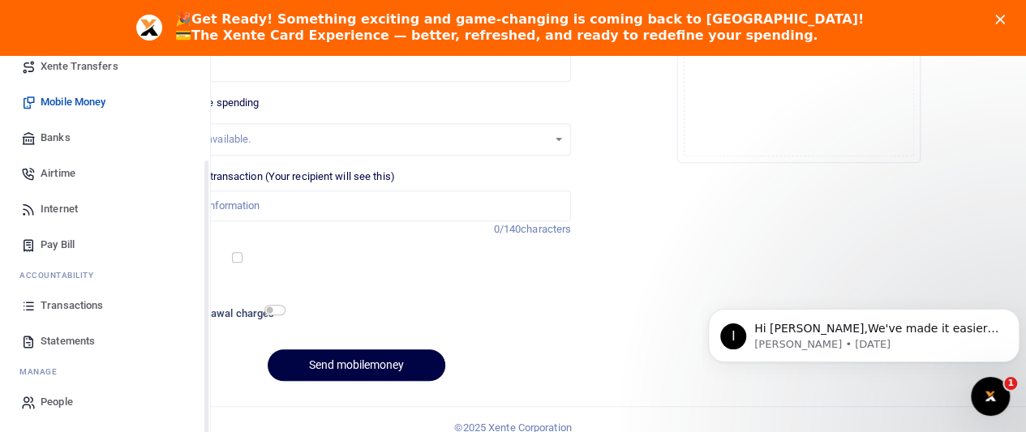 This screenshot has width=1026, height=432. Describe the element at coordinates (105, 306) in the screenshot. I see `a: Transactions` at that location.